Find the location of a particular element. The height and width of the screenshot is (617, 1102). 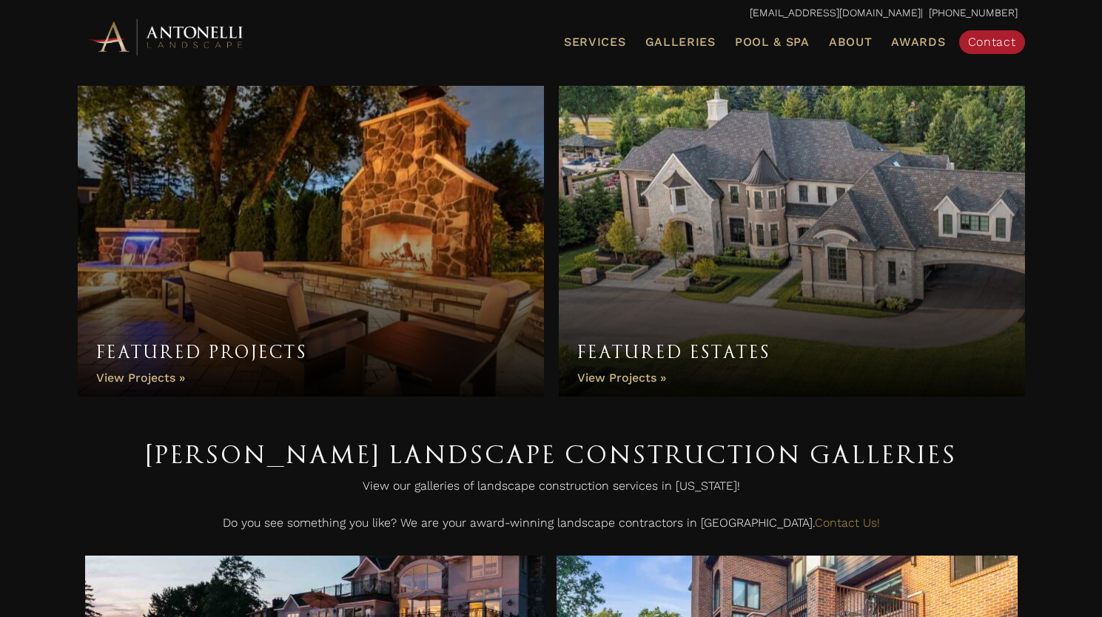

span: About is located at coordinates (850, 42).